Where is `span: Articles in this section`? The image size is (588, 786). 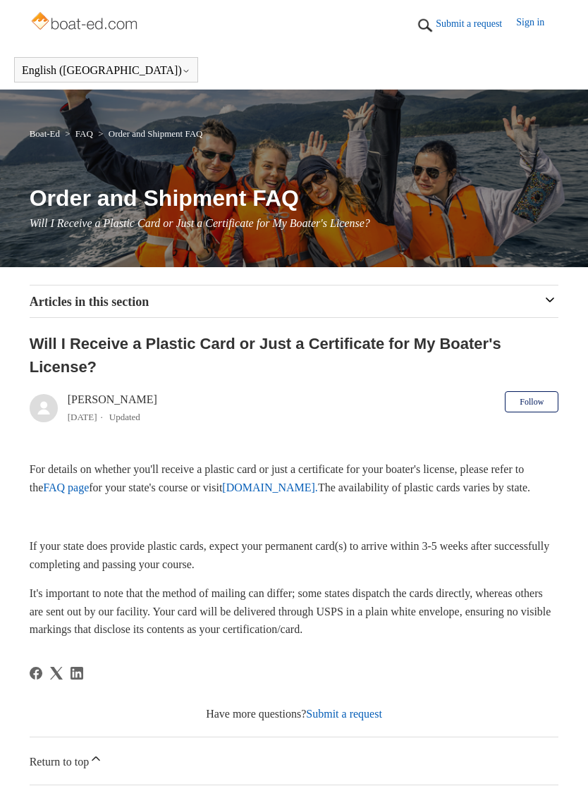
span: Articles in this section is located at coordinates (89, 302).